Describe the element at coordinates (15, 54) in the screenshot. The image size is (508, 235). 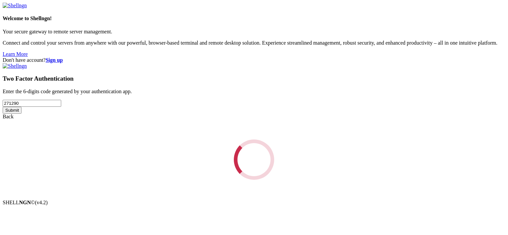
I see `a: Learn More` at that location.